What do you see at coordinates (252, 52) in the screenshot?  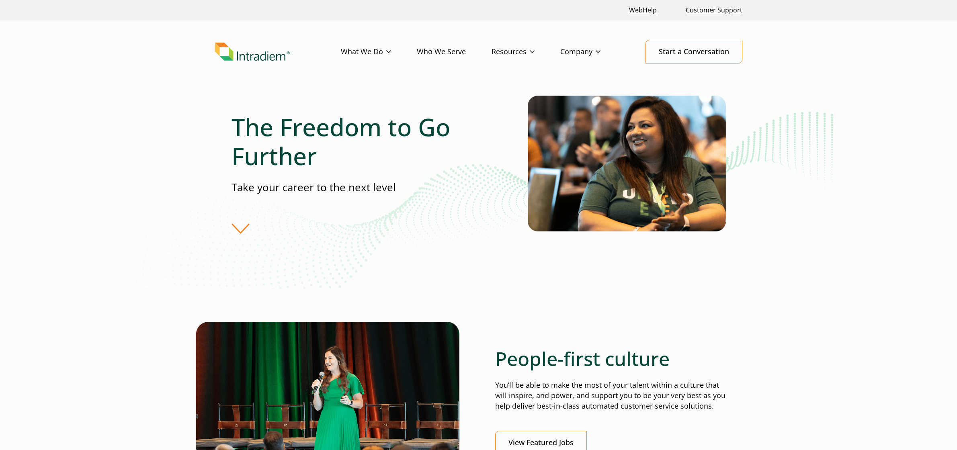 I see `img: Intradiem` at bounding box center [252, 52].